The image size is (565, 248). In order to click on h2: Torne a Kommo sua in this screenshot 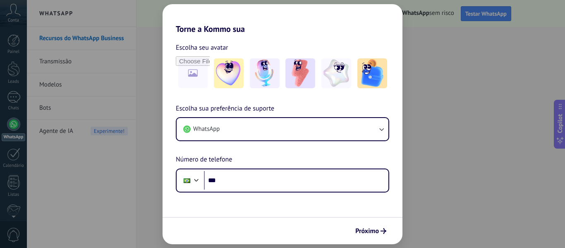, I will do `click(282, 19)`.